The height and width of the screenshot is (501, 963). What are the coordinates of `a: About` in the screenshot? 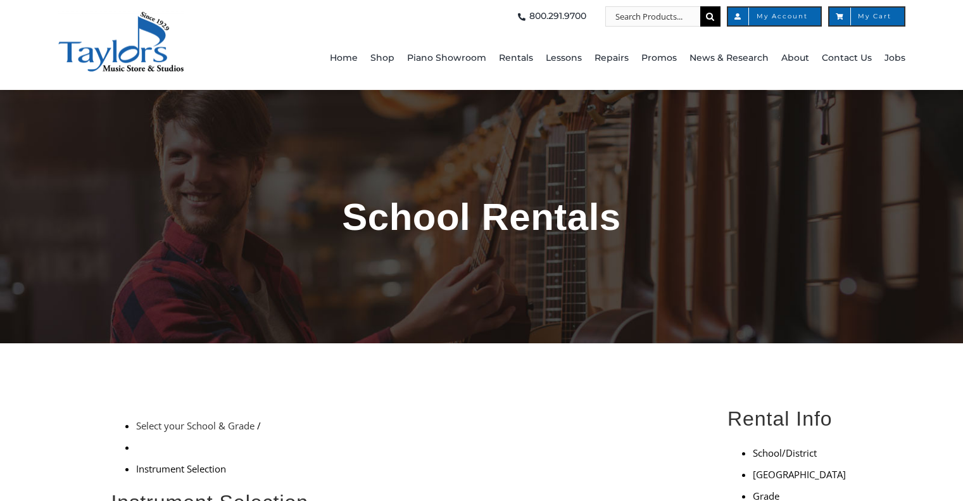 It's located at (795, 58).